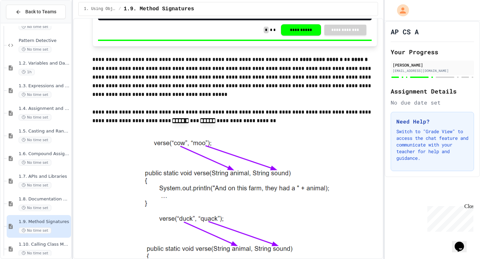 This screenshot has width=480, height=259. I want to click on h2: Your Progress, so click(432, 52).